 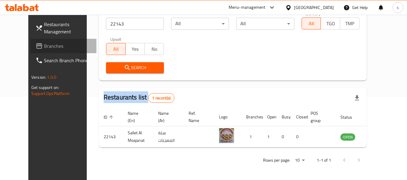 What do you see at coordinates (168, 137) in the screenshot?
I see `td: سلة المعجنات` at bounding box center [168, 137].